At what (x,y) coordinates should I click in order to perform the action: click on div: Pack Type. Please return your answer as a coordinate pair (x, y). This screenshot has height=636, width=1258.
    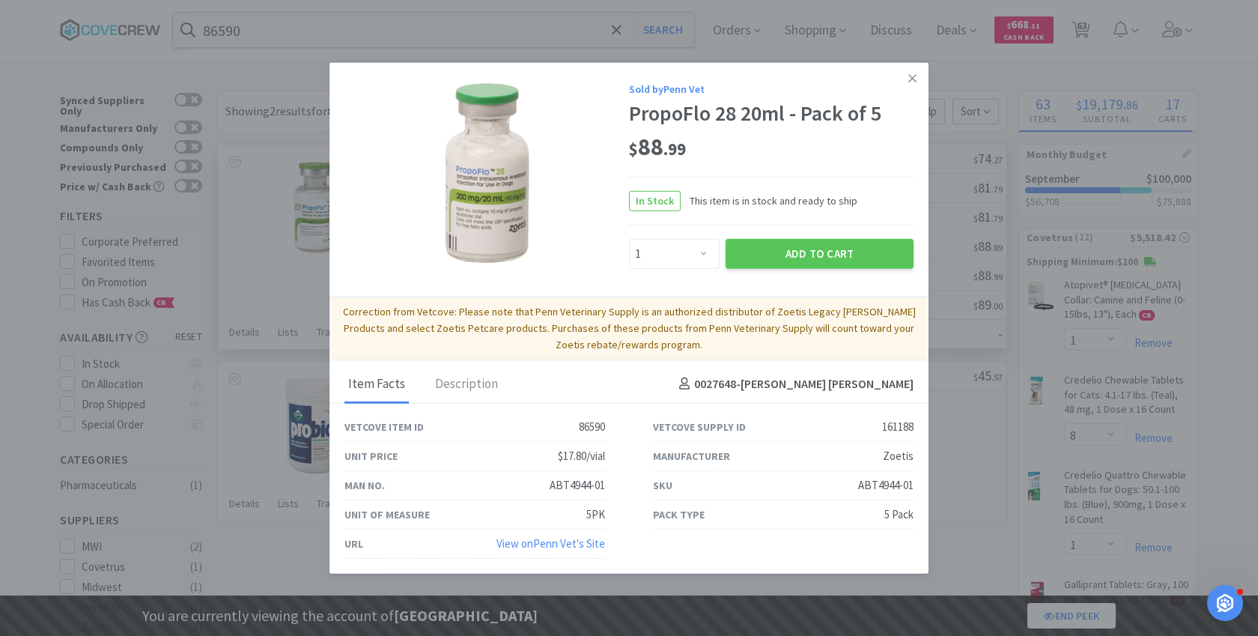
    Looking at the image, I should click on (679, 514).